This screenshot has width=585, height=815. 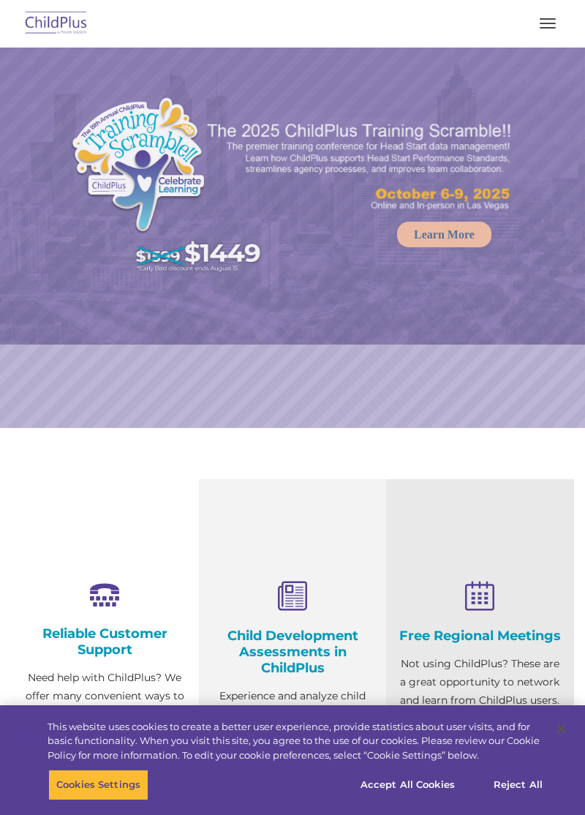 I want to click on p: Not using ChildPlus? These are a great opportunity to network and learn from ChildPlus users. Fin..., so click(x=480, y=710).